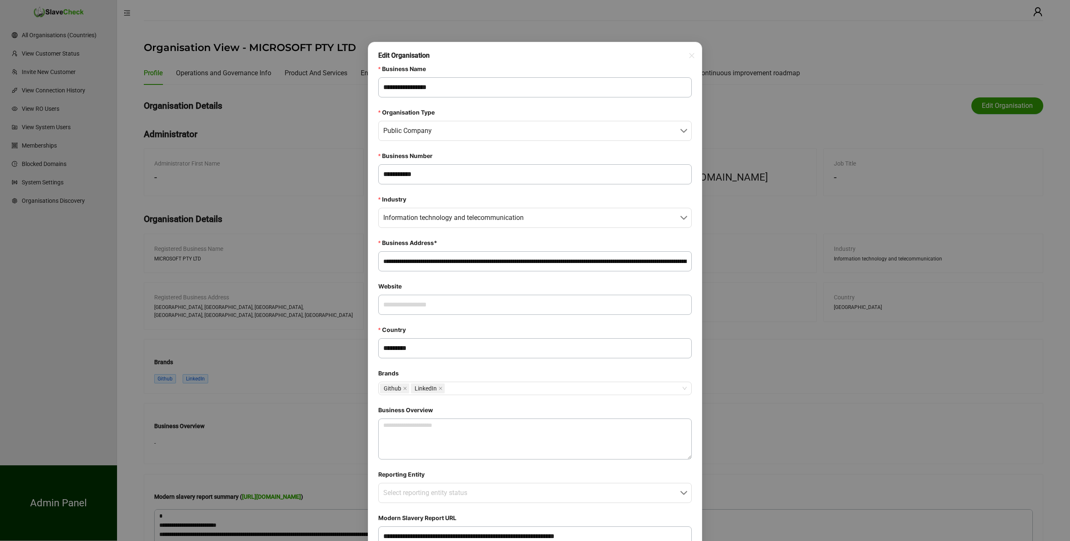 The height and width of the screenshot is (541, 1070). Describe the element at coordinates (535, 261) in the screenshot. I see `input: Business Address*` at that location.